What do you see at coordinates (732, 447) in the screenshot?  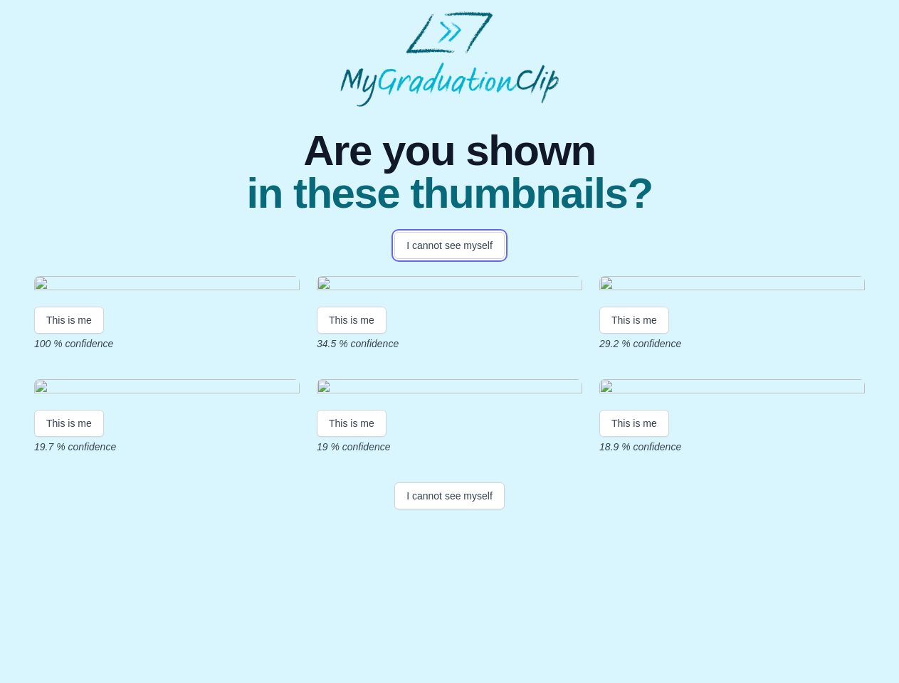 I see `p: 18.9 % confidence` at bounding box center [732, 447].